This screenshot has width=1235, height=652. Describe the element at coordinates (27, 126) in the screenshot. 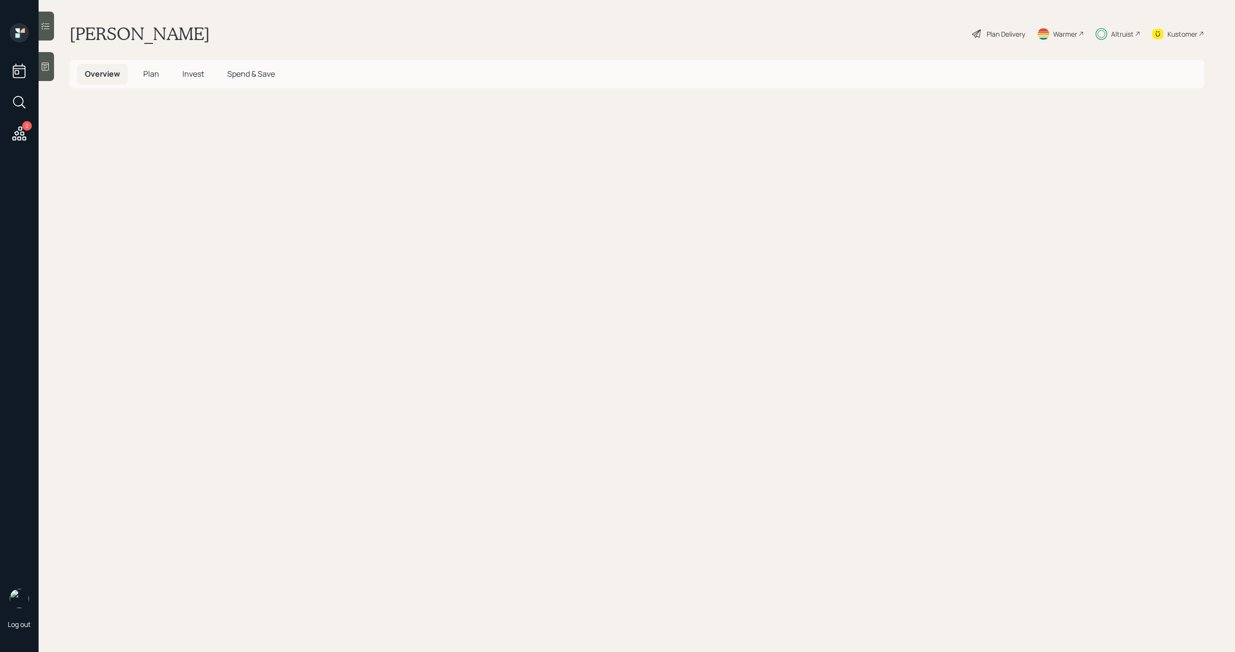

I see `div: 2` at that location.